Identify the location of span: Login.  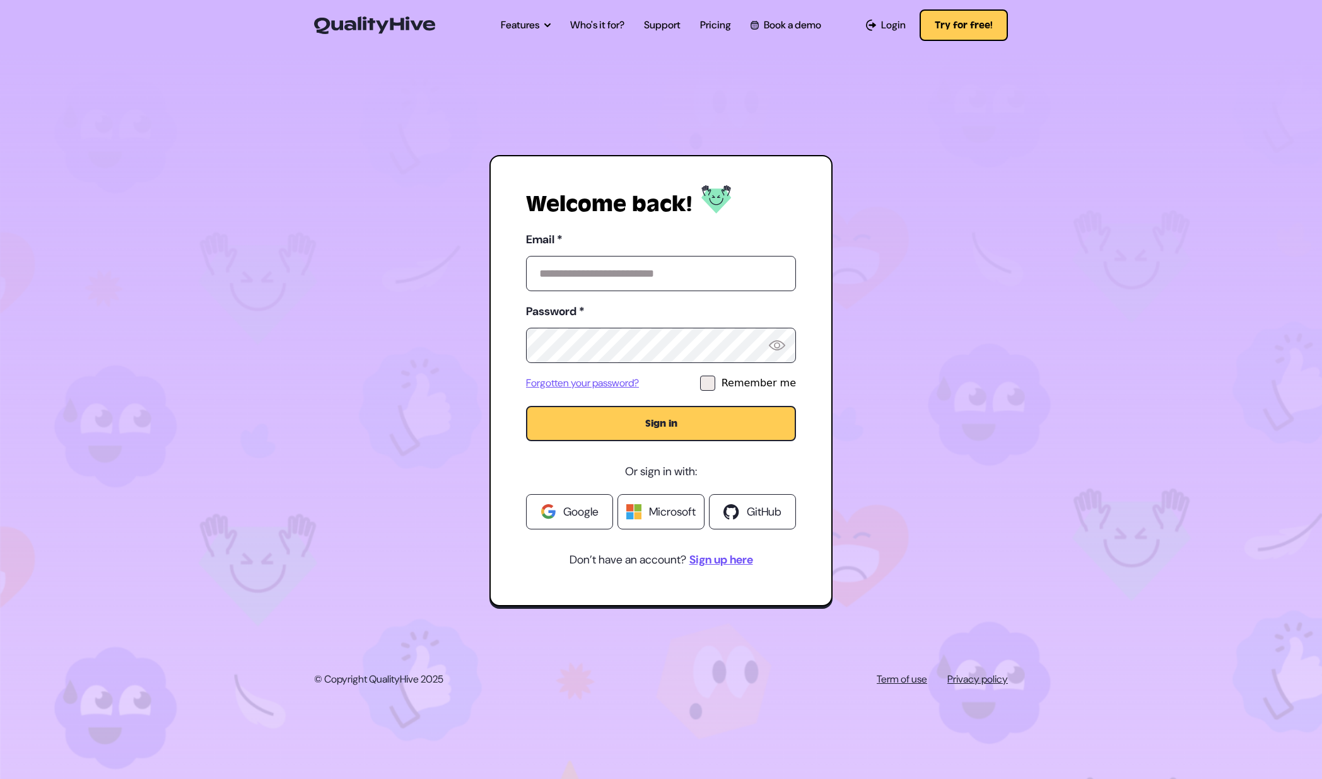
(893, 25).